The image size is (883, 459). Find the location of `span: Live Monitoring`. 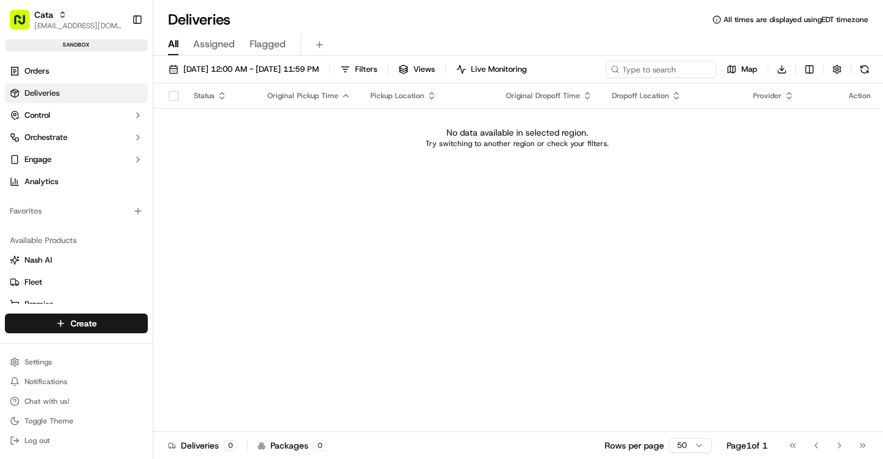

span: Live Monitoring is located at coordinates (499, 69).